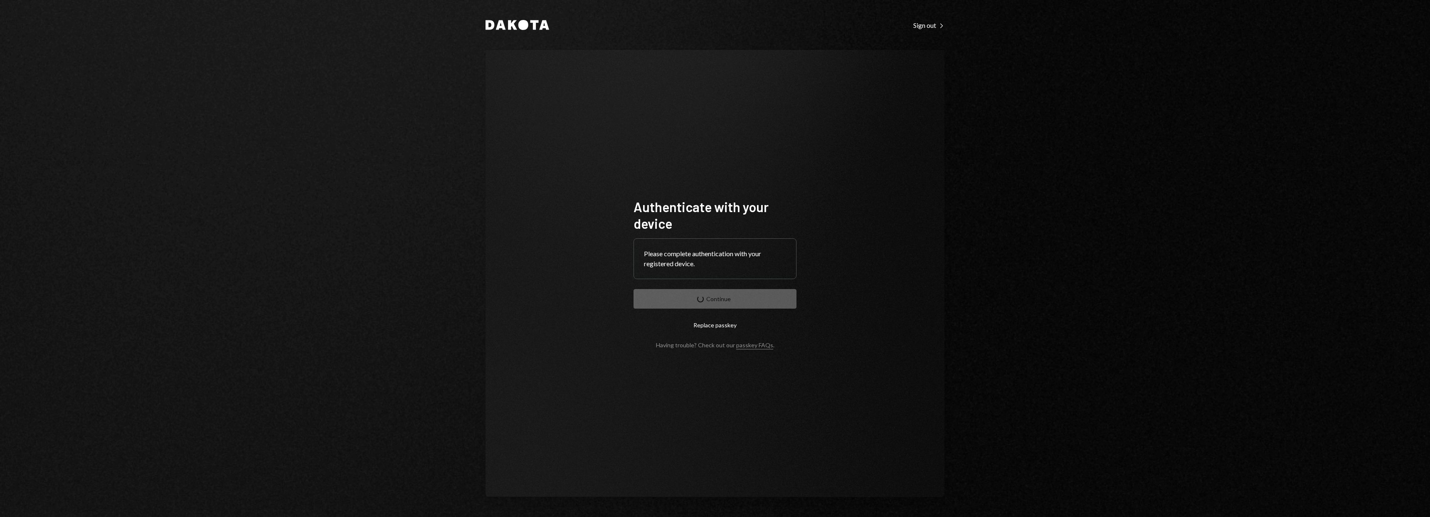 The height and width of the screenshot is (517, 1430). What do you see at coordinates (715, 215) in the screenshot?
I see `h1: Authenticate with your device` at bounding box center [715, 215].